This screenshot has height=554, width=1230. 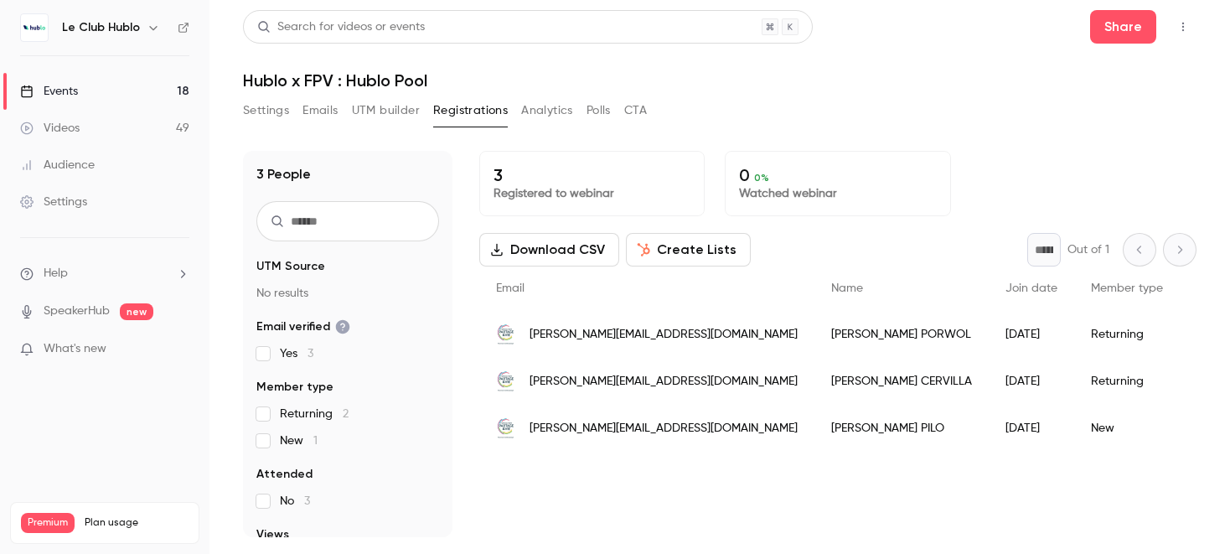 What do you see at coordinates (76, 311) in the screenshot?
I see `a: SpeakerHub` at bounding box center [76, 311].